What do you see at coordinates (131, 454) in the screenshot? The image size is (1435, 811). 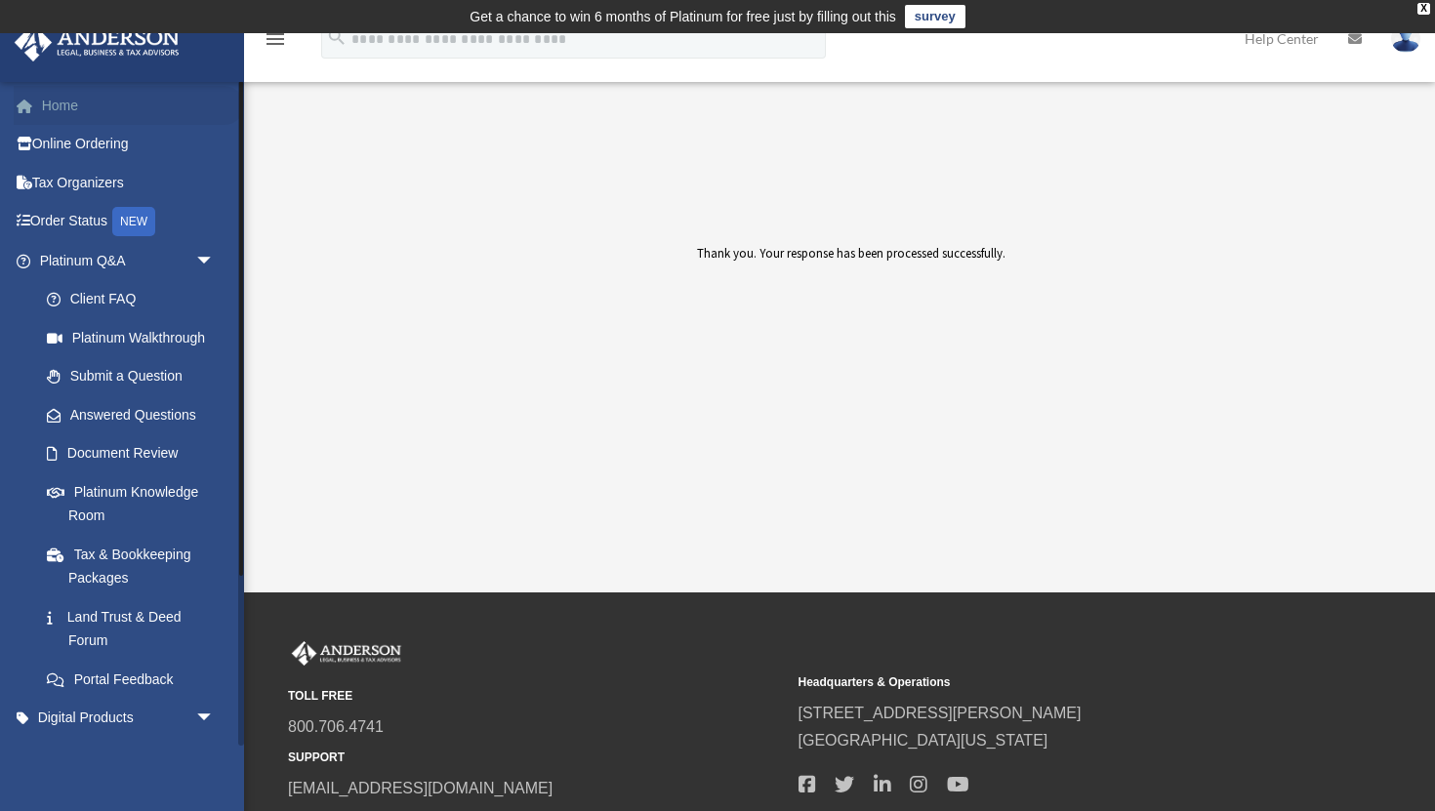 I see `a: Document Review` at bounding box center [131, 454].